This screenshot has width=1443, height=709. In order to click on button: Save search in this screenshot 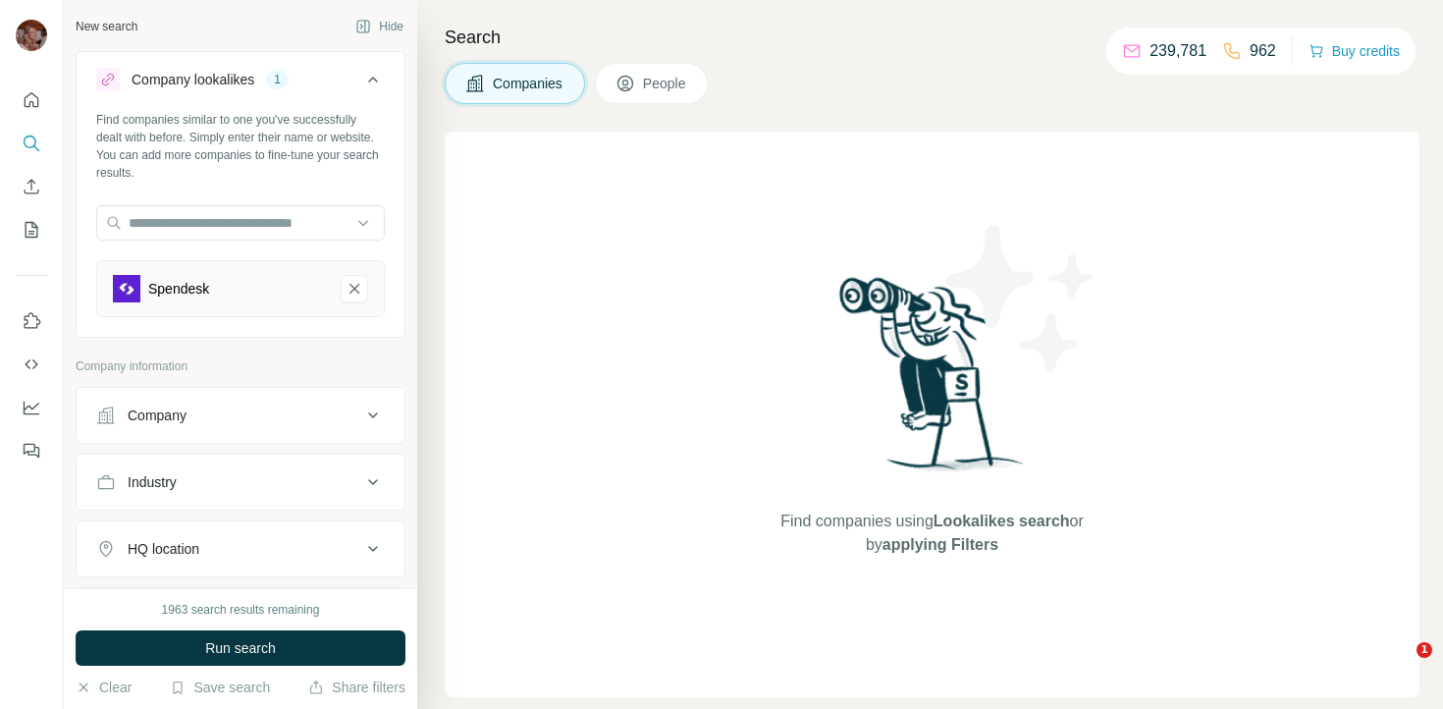, I will do `click(220, 687)`.